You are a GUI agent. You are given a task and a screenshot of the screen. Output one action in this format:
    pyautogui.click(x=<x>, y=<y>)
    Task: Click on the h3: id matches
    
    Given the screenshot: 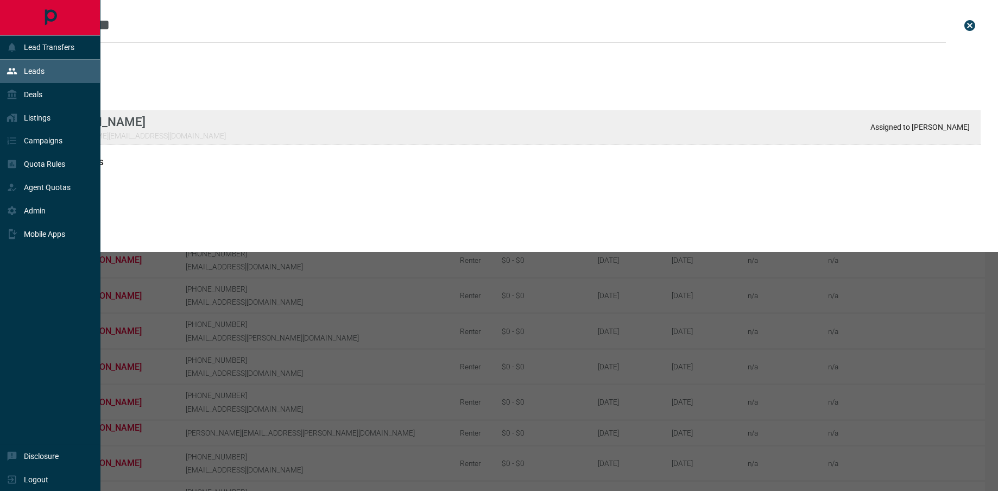 What is the action you would take?
    pyautogui.click(x=511, y=209)
    